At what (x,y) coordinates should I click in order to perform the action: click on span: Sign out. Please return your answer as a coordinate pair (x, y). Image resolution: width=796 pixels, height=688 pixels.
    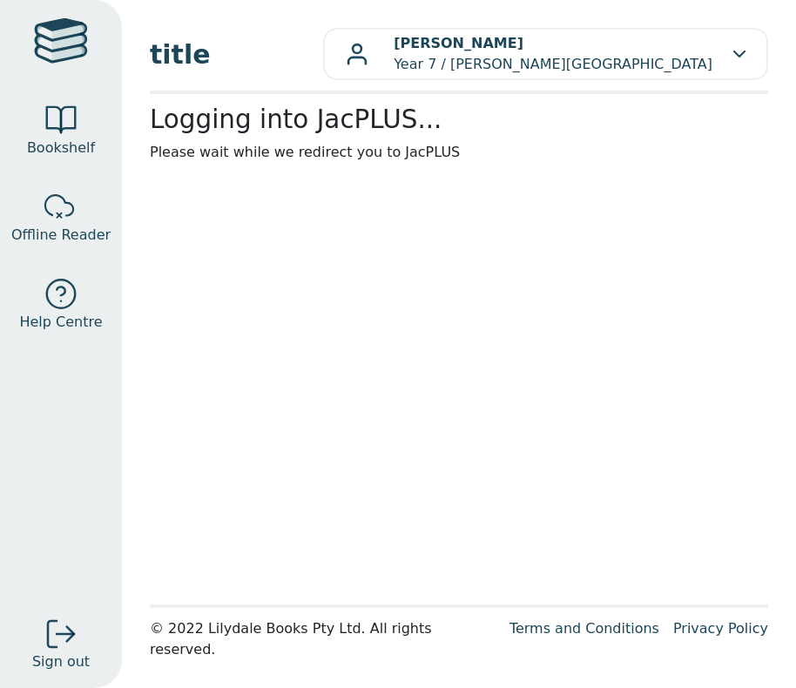
    Looking at the image, I should click on (61, 662).